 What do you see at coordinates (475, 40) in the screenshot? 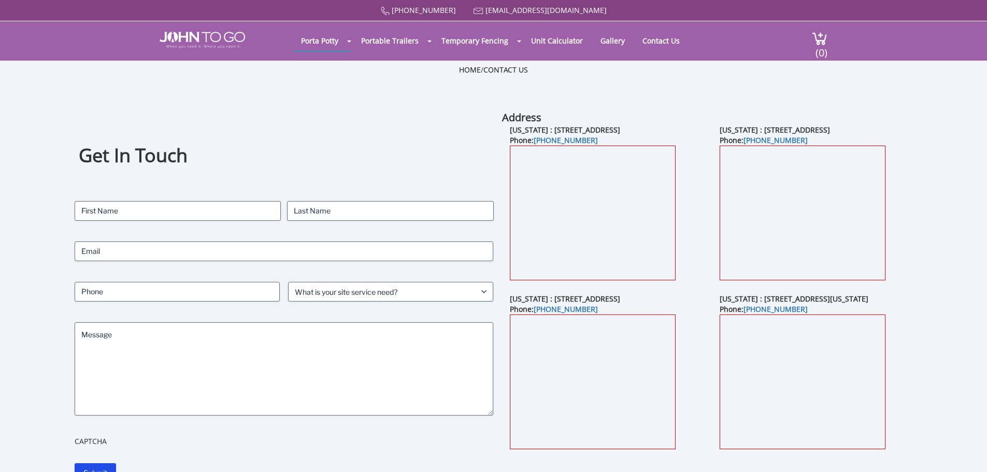
I see `a: Temporary Fencing` at bounding box center [475, 40].